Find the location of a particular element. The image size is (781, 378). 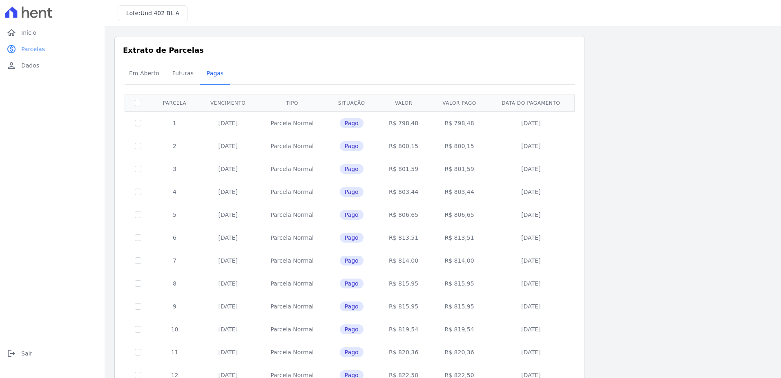

i: person is located at coordinates (11, 65).